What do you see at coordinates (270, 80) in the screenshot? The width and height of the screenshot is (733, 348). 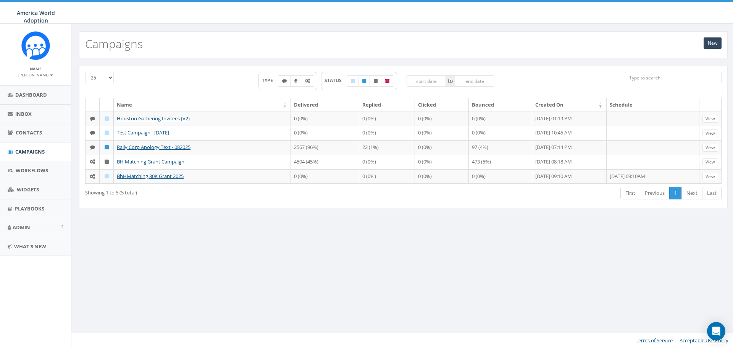 I see `span: TYPE` at bounding box center [270, 80].